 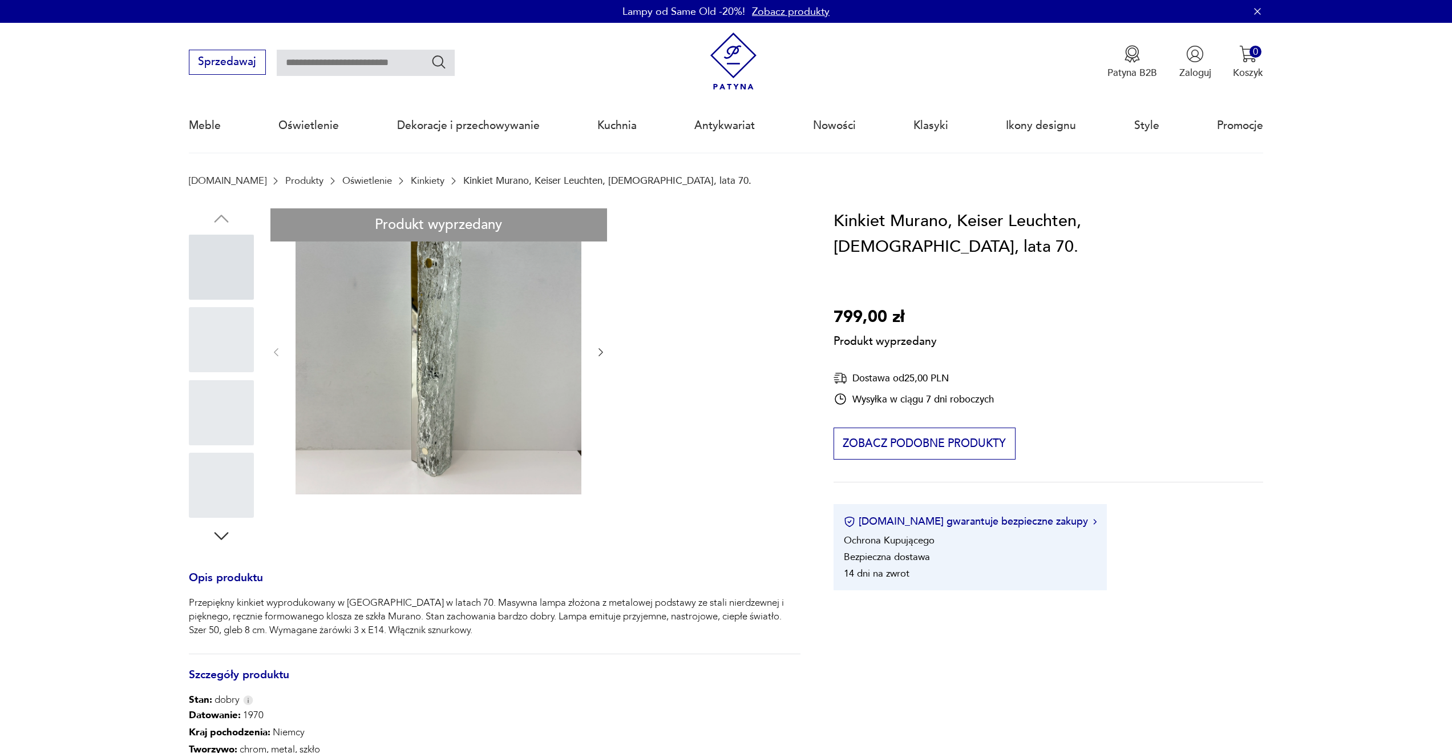 What do you see at coordinates (229, 731) in the screenshot?
I see `b: Kraj pochodzenia :` at bounding box center [229, 731].